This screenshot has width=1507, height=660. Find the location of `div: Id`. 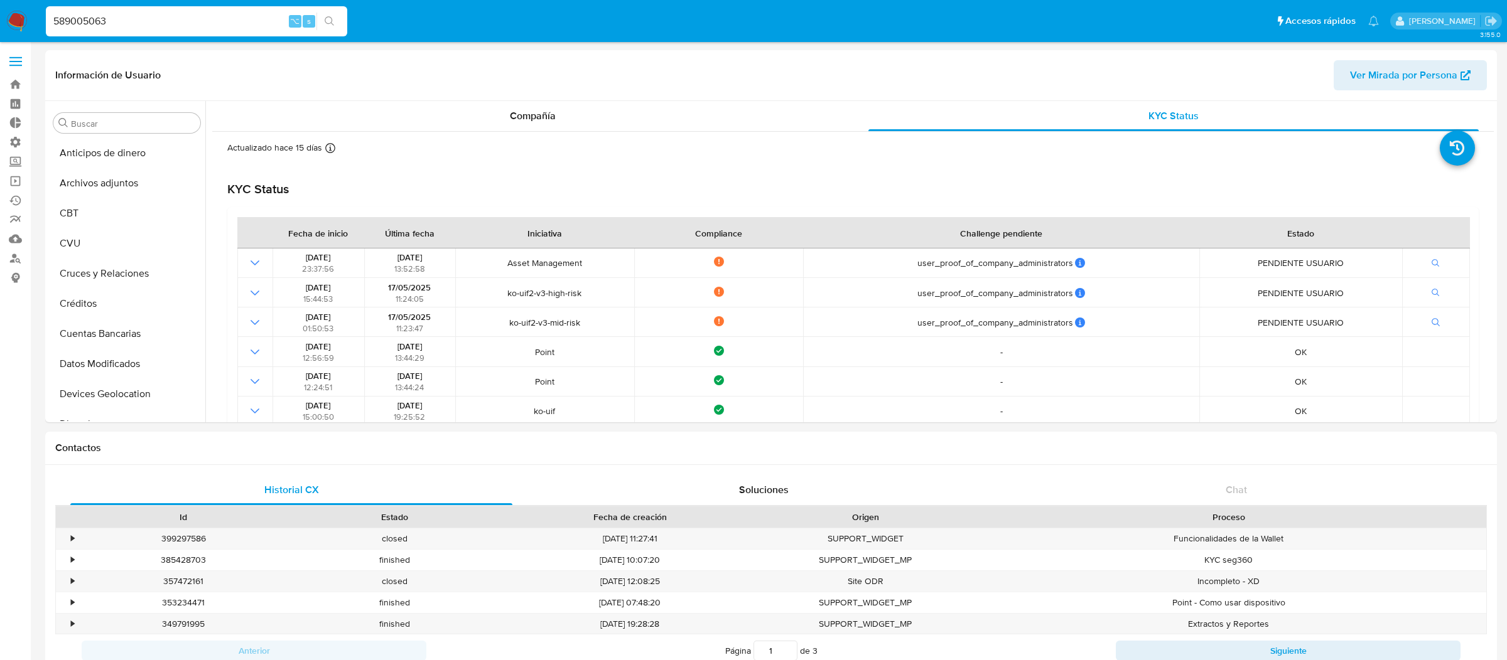

div: Id is located at coordinates (183, 517).